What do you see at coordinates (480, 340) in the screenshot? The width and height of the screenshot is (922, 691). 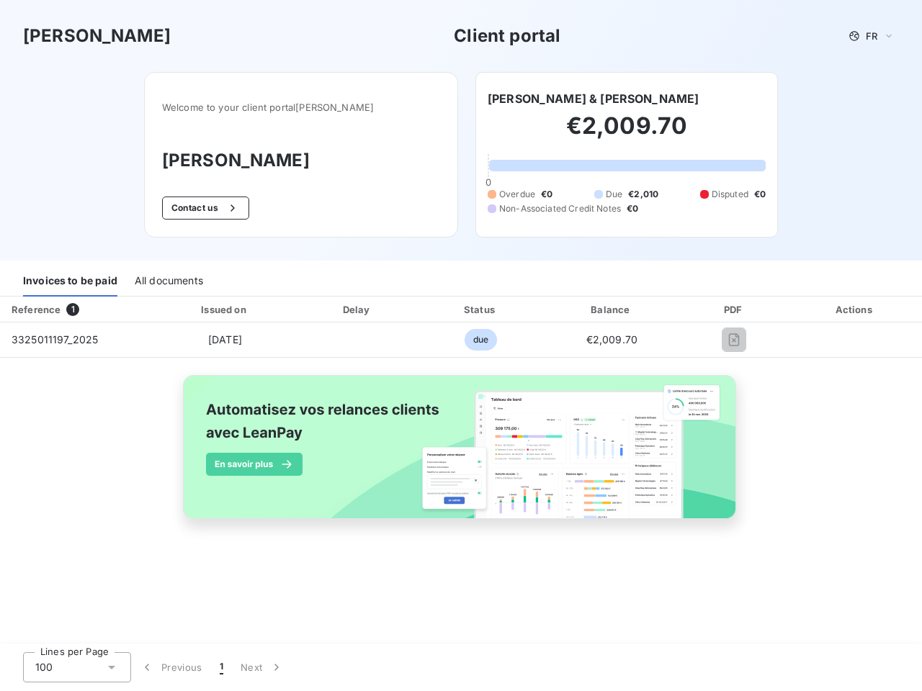 I see `span: due` at bounding box center [480, 340].